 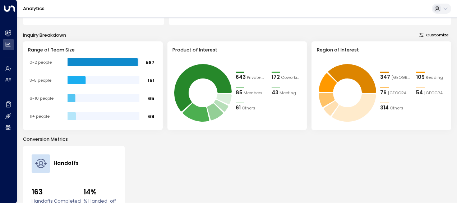 I want to click on div: 85Membership, so click(x=251, y=93).